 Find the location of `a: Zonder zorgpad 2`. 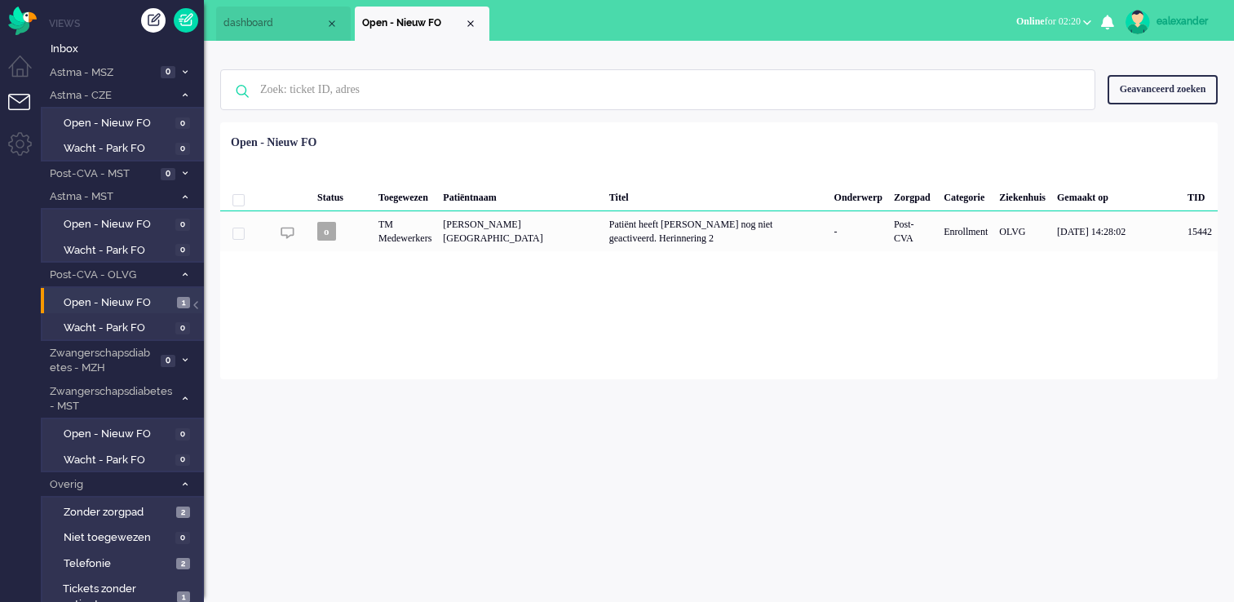

a: Zonder zorgpad 2 is located at coordinates (125, 511).